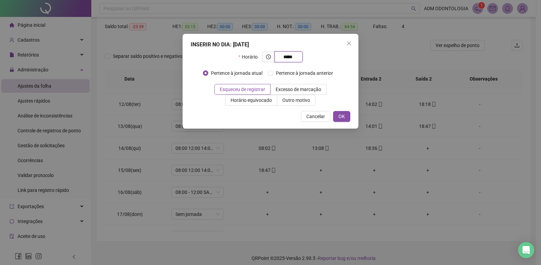  I want to click on span: OK, so click(341, 116).